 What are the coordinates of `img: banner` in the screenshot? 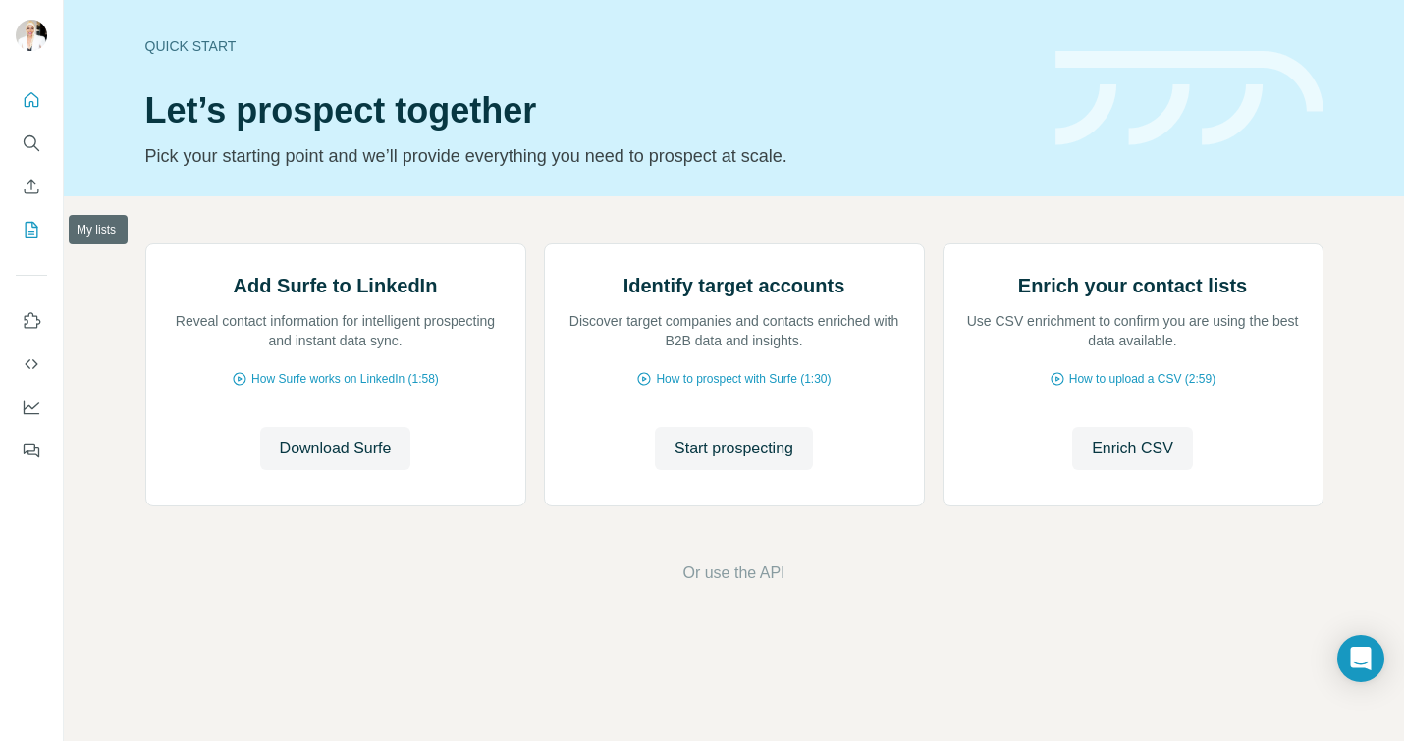 It's located at (1189, 98).